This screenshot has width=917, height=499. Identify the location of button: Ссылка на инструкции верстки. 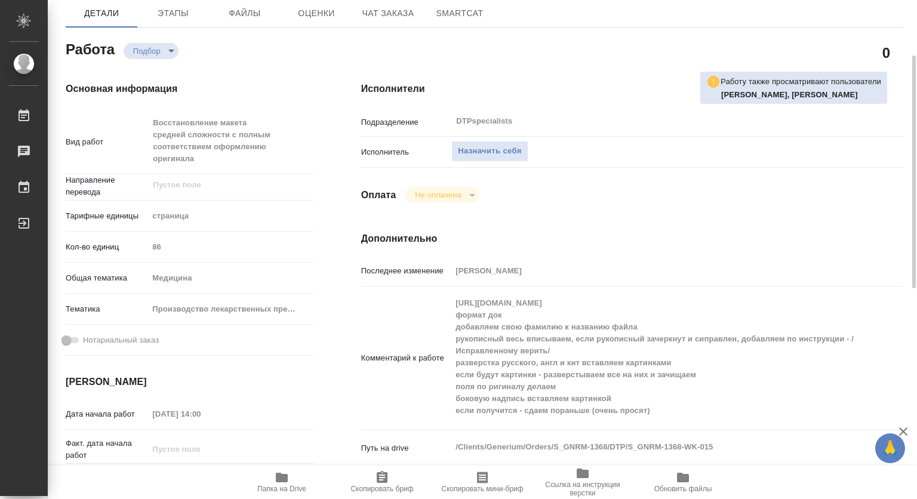
(583, 482).